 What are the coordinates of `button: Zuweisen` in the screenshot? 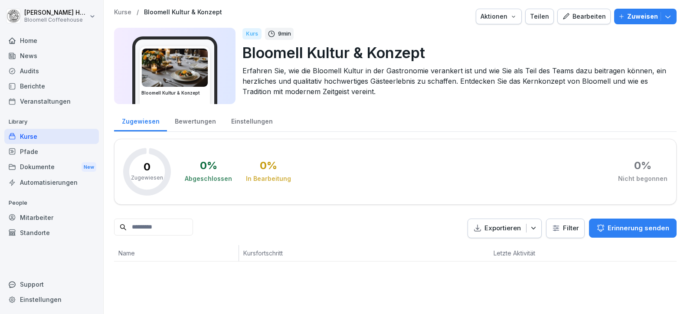 It's located at (646, 16).